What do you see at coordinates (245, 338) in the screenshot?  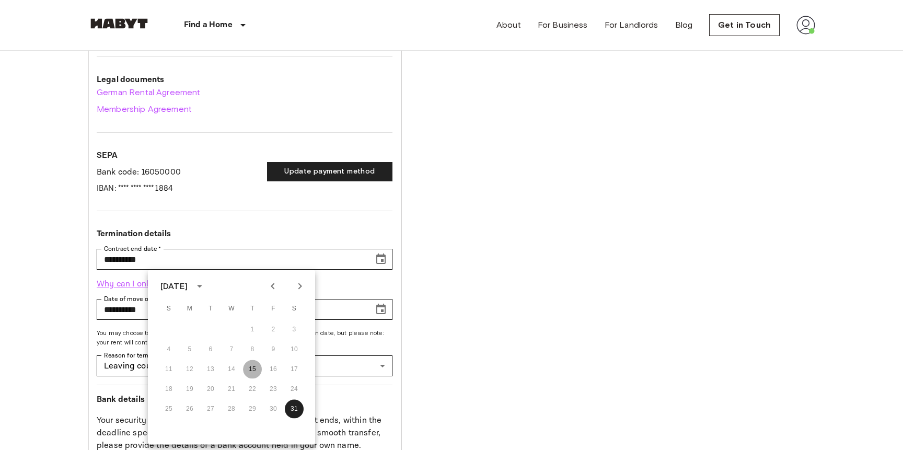 I see `span: You may choose to move out on any date up to and including the termination date, but please note:...` at bounding box center [245, 338].